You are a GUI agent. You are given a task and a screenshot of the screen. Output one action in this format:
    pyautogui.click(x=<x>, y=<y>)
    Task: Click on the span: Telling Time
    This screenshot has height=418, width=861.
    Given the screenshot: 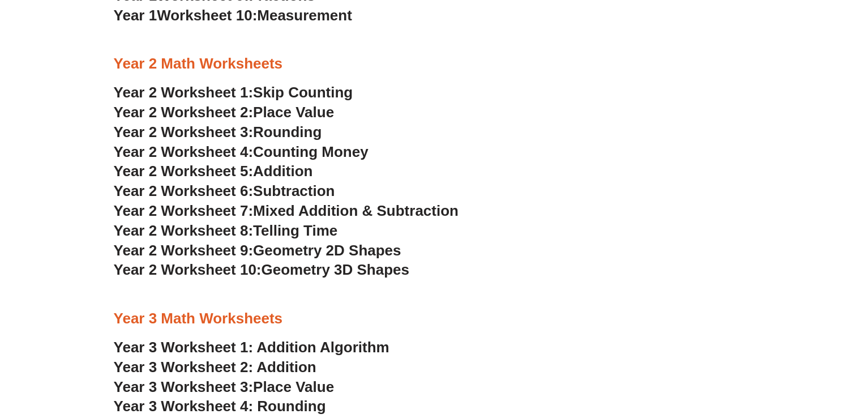 What is the action you would take?
    pyautogui.click(x=295, y=231)
    